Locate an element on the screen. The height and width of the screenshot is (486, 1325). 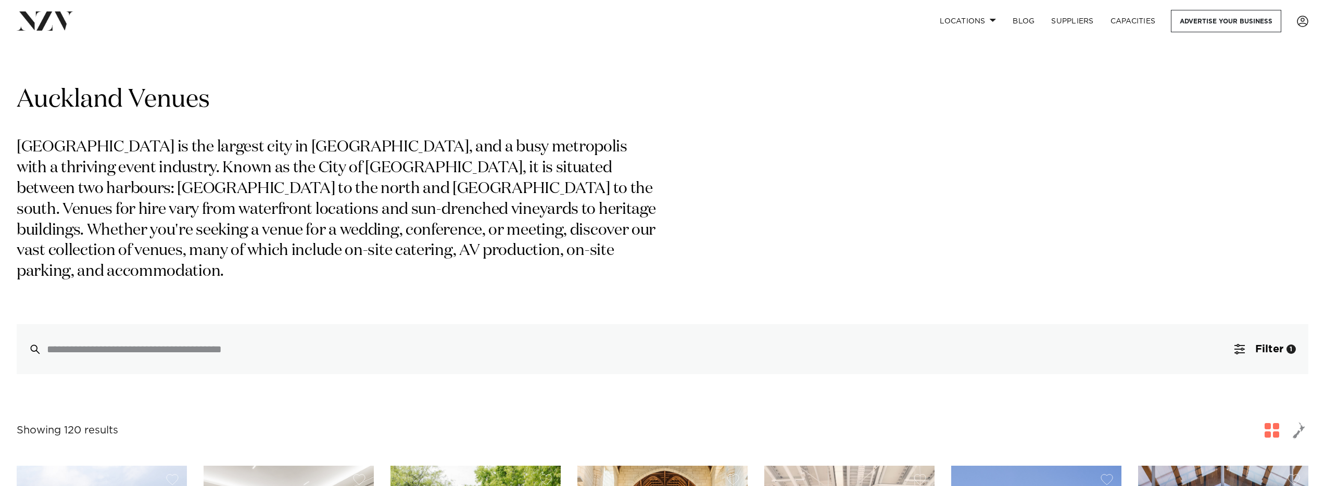
button: Filter1 is located at coordinates (1265, 349).